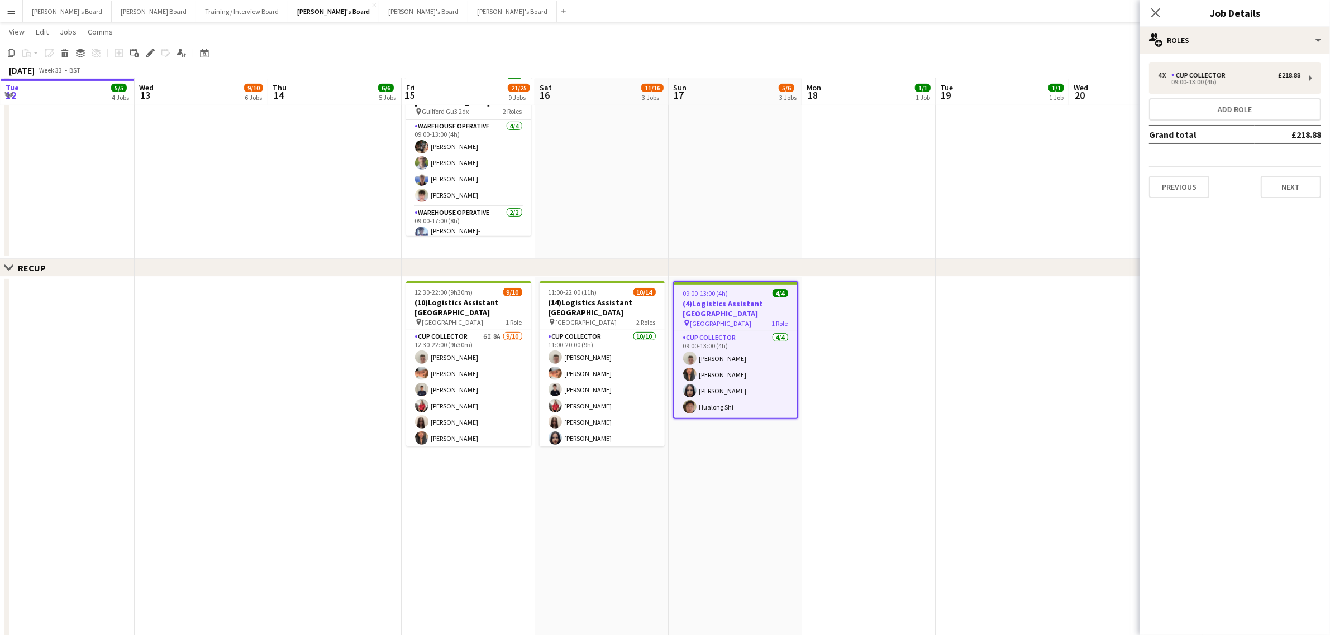 This screenshot has height=635, width=1330. What do you see at coordinates (444, 292) in the screenshot?
I see `span: 12:30-22:00 (9h30m)` at bounding box center [444, 292].